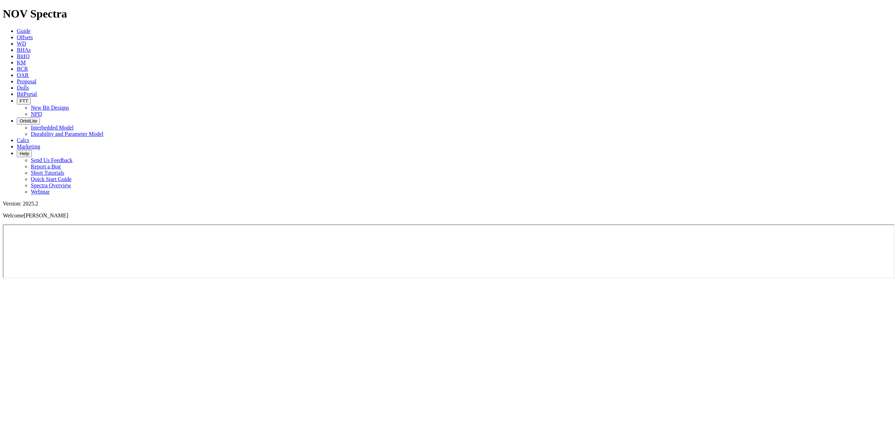  I want to click on a: Short Tutorials, so click(48, 173).